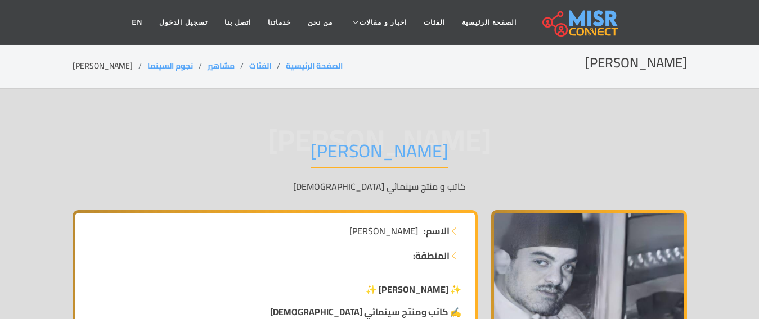  Describe the element at coordinates (436, 231) in the screenshot. I see `strong: الاسم:` at that location.